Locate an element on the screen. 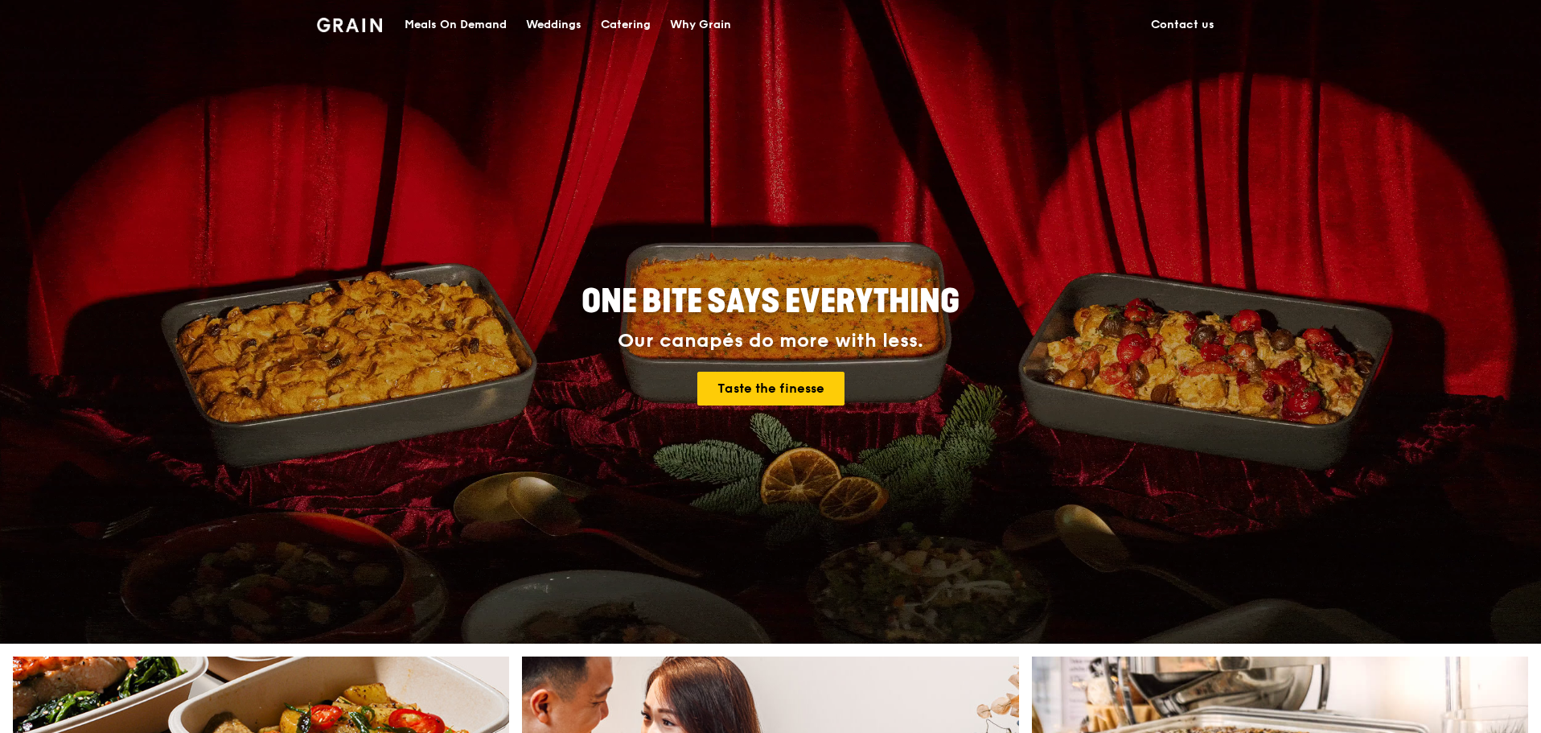 The image size is (1541, 733). a: Weddings is located at coordinates (553, 25).